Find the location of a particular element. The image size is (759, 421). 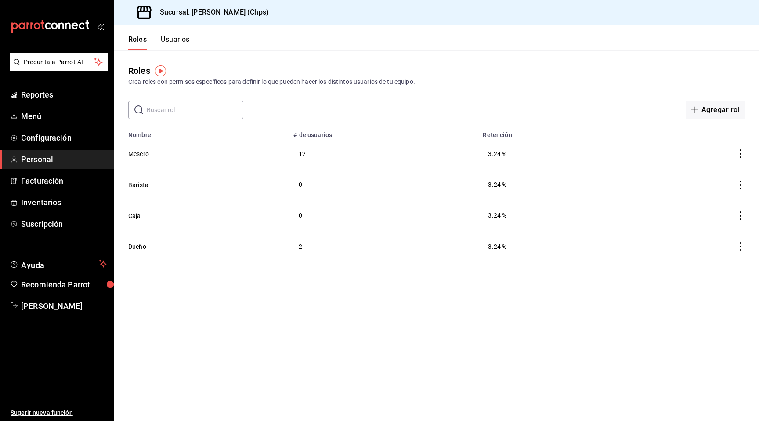

div: navigation tabs is located at coordinates (159, 43).